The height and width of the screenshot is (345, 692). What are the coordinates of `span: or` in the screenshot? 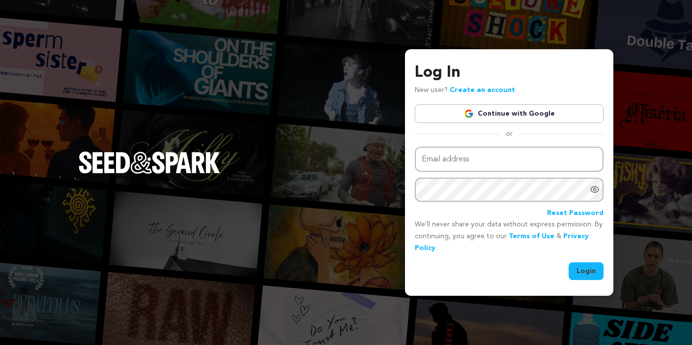 It's located at (509, 134).